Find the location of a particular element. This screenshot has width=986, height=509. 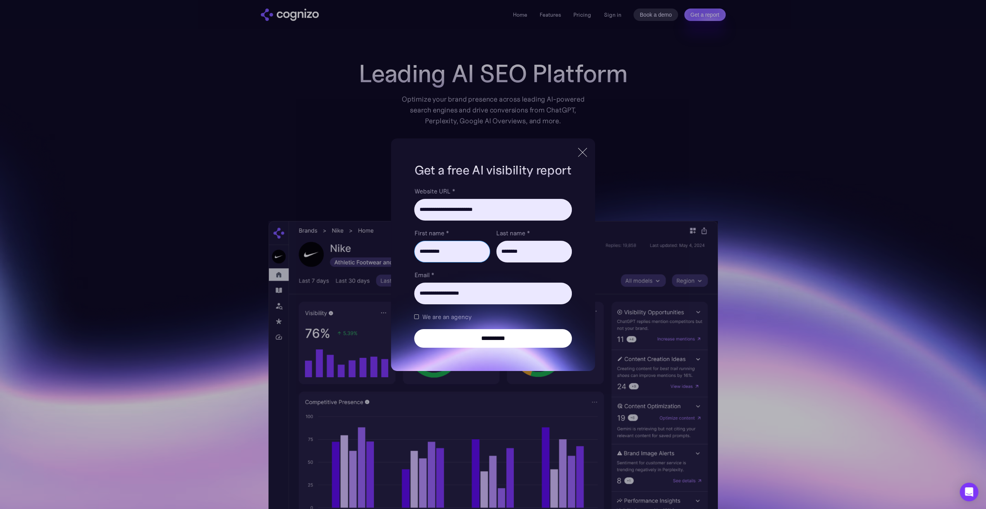

form: Brand Report Form is located at coordinates (493, 267).